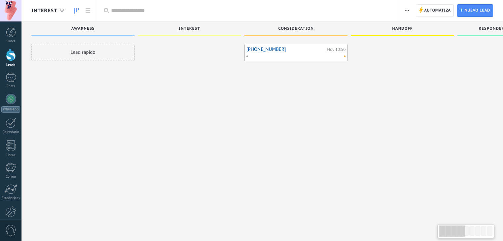  I want to click on div: Calendario, so click(11, 132).